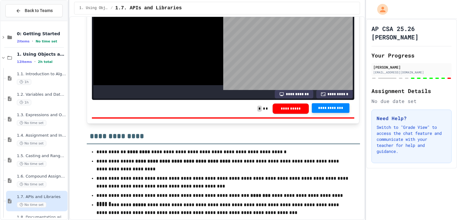 The width and height of the screenshot is (457, 220). I want to click on h2: Your Progress, so click(411, 55).